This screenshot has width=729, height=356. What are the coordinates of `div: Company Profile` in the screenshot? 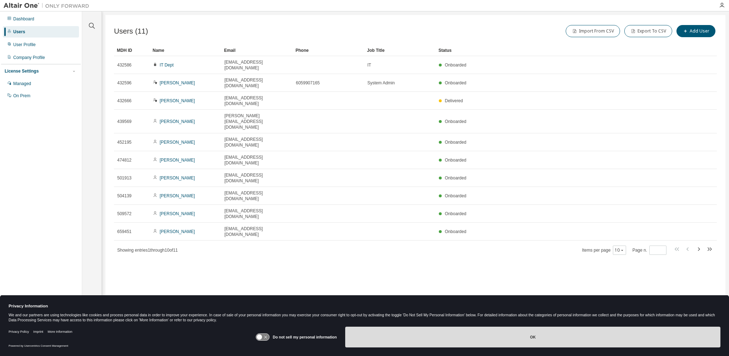 It's located at (29, 58).